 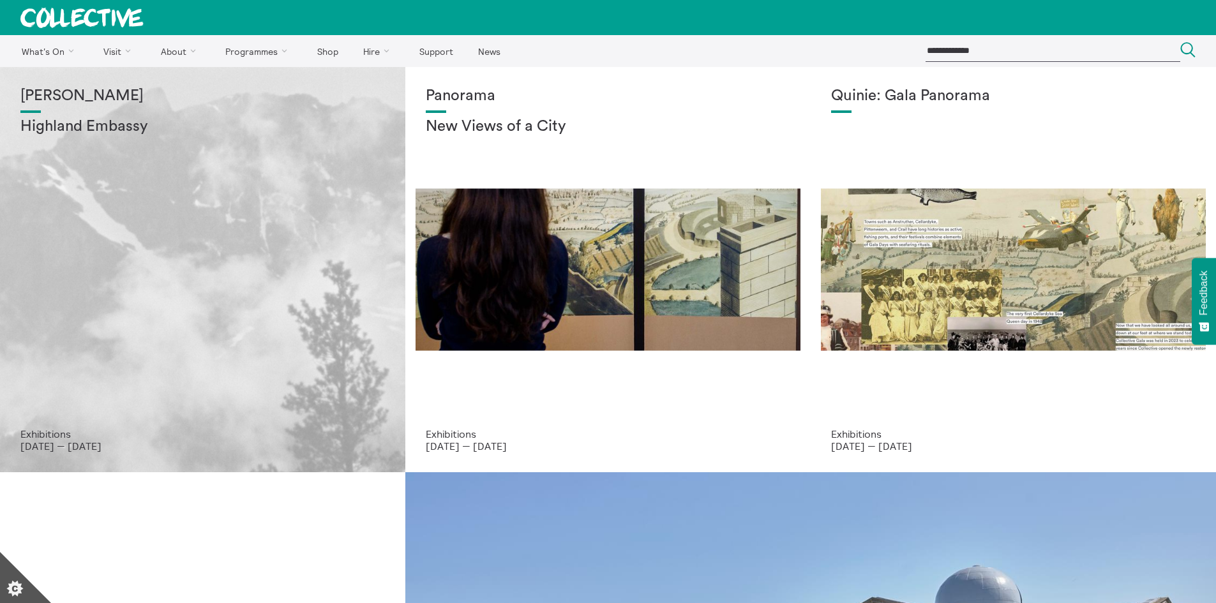 I want to click on a: About, so click(x=181, y=51).